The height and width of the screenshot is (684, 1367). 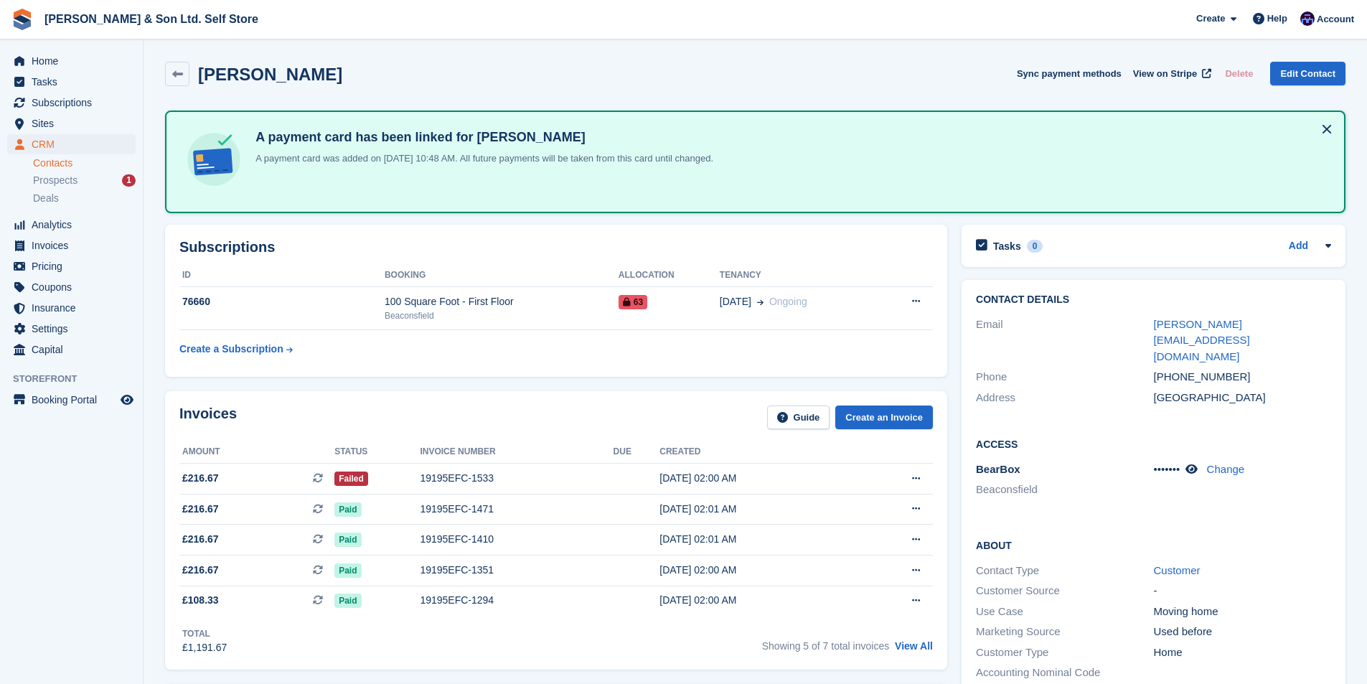 I want to click on span: Settings, so click(x=75, y=329).